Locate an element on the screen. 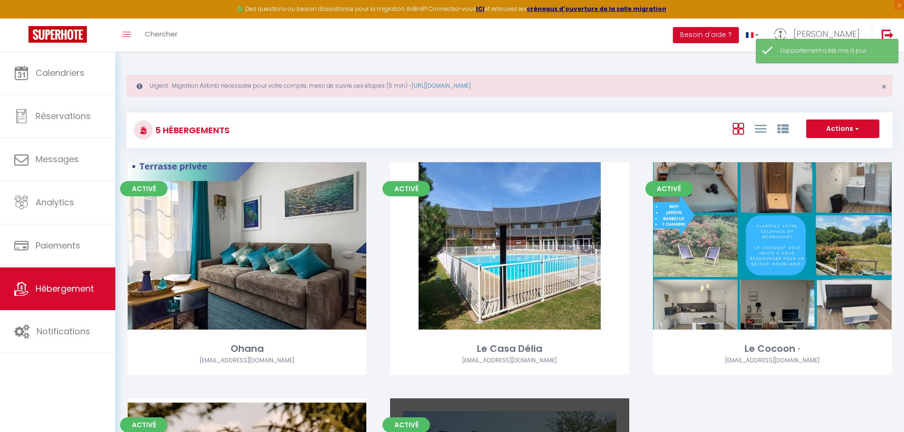  div: Le Cocoon · is located at coordinates (772, 349).